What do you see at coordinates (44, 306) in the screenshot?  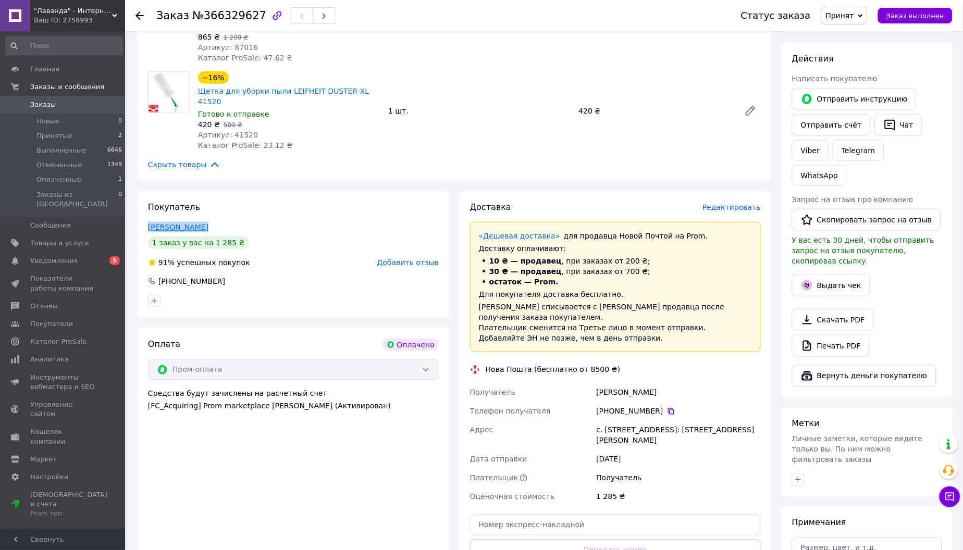 I see `span: Отзывы` at bounding box center [44, 306].